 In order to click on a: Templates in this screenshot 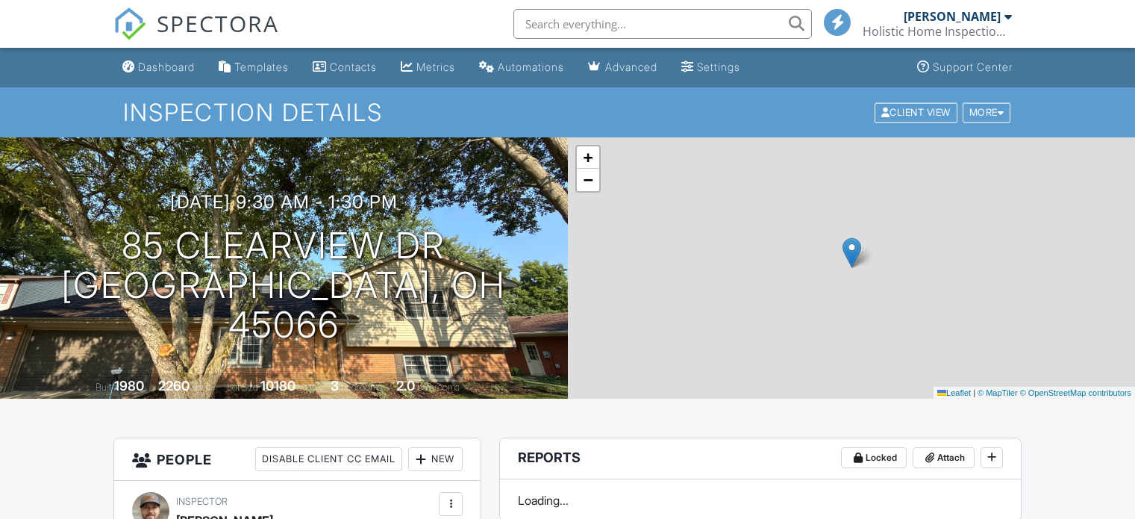, I will do `click(254, 67)`.